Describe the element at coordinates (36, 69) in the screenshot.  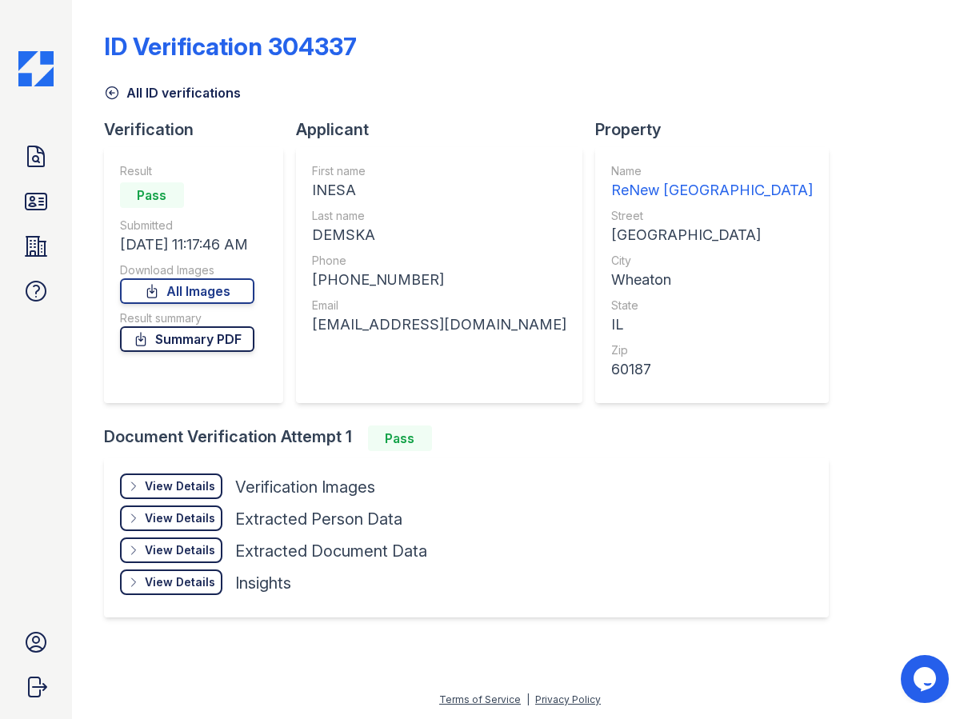
I see `img: CE_Icon_Blue-c292c112584629df590d857e76928e9f676e5b41ef8f769ba2f05ee15b207248.png` at that location.